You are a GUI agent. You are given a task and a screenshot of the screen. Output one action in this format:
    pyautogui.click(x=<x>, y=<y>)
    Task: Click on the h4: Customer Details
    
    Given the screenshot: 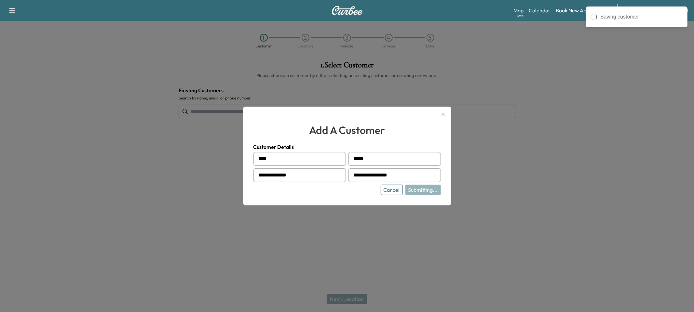 What is the action you would take?
    pyautogui.click(x=347, y=147)
    